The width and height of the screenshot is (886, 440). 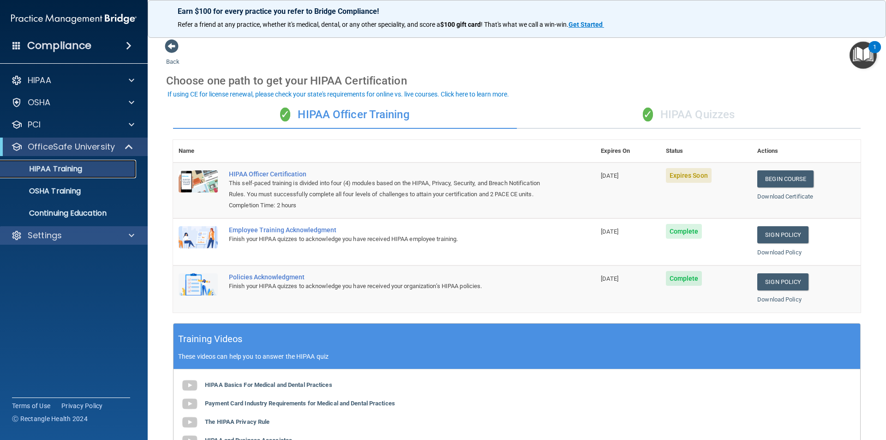 What do you see at coordinates (82, 406) in the screenshot?
I see `a: Privacy Policy` at bounding box center [82, 406].